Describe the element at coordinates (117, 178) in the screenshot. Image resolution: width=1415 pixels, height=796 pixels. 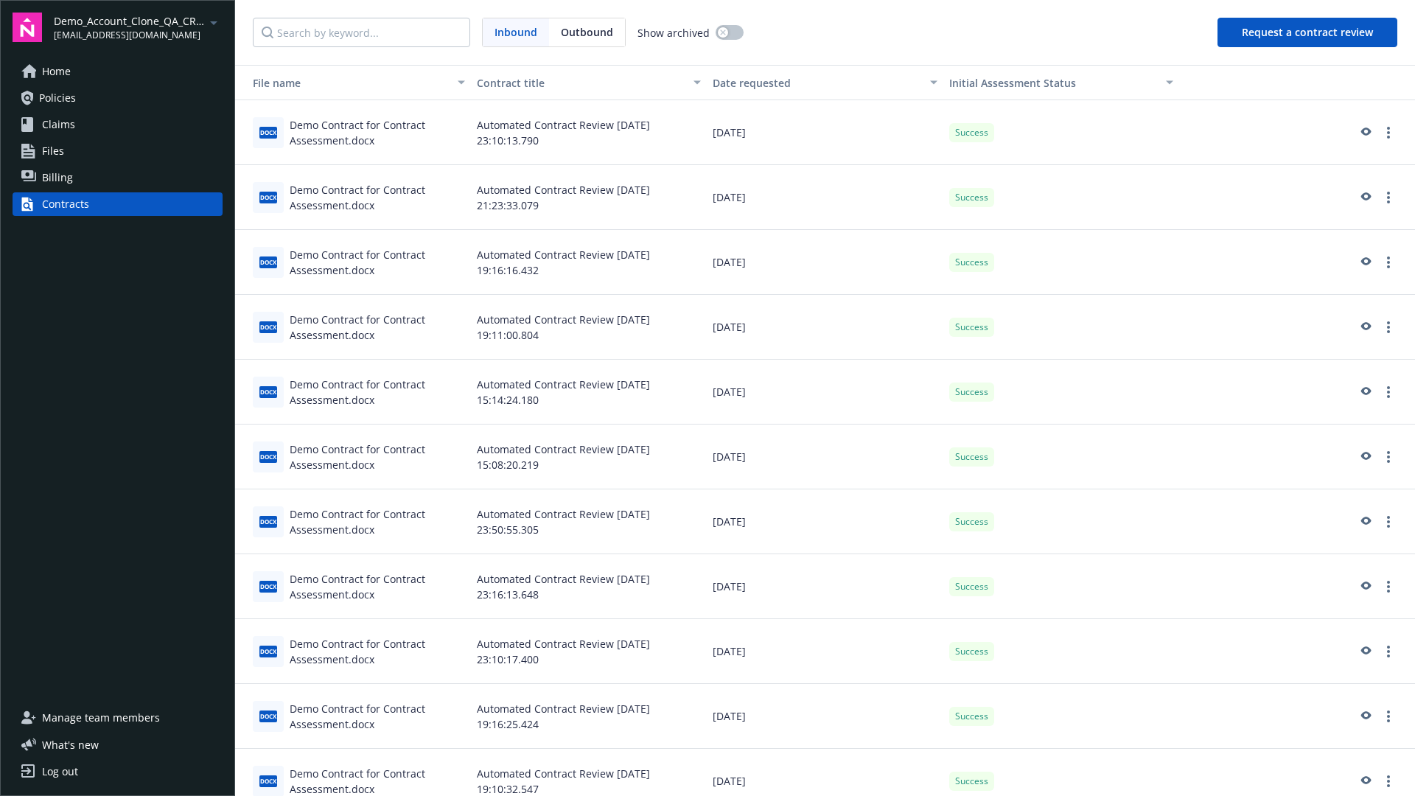
I see `a: Billing` at that location.